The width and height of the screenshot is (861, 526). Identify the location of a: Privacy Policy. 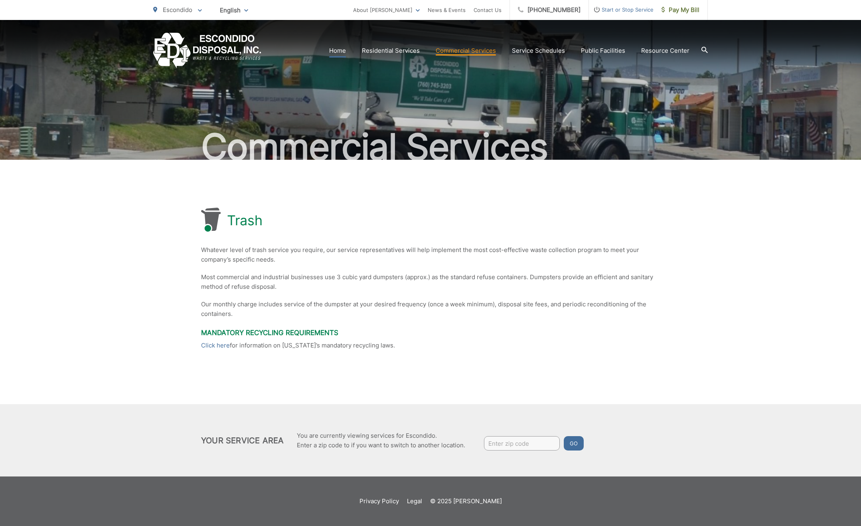
(379, 501).